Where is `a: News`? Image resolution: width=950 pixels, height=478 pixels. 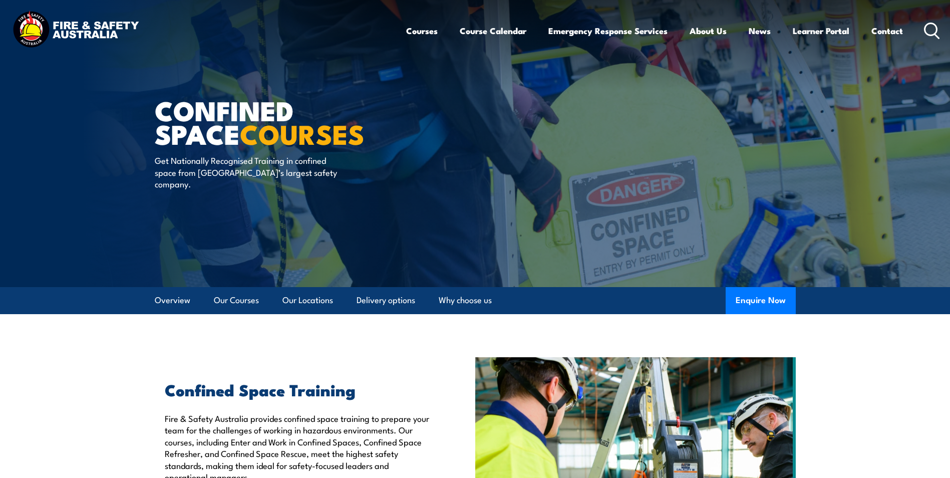 a: News is located at coordinates (759, 31).